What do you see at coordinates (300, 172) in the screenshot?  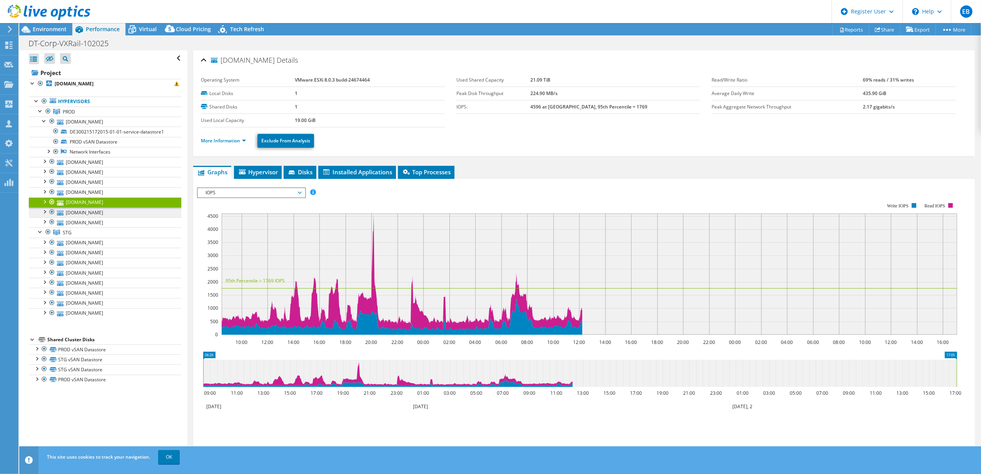 I see `span: Disks` at bounding box center [300, 172].